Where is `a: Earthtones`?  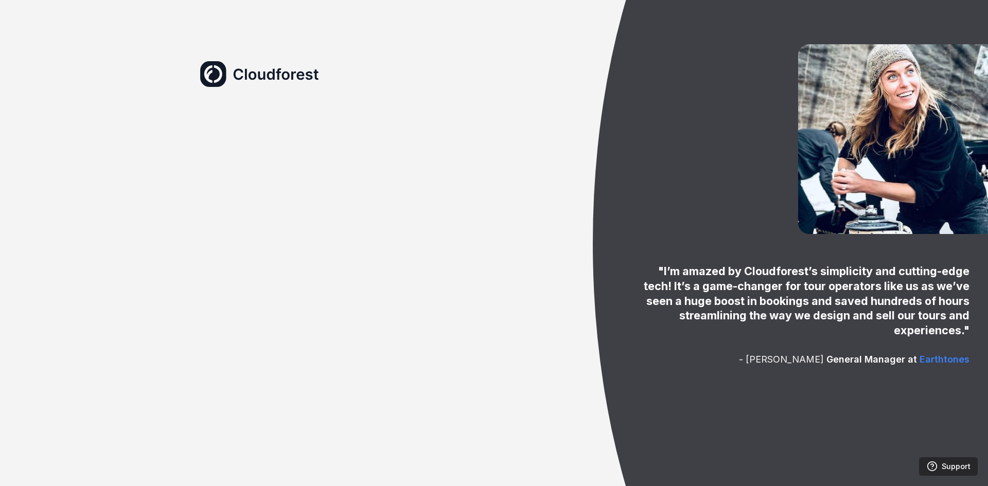 a: Earthtones is located at coordinates (945, 359).